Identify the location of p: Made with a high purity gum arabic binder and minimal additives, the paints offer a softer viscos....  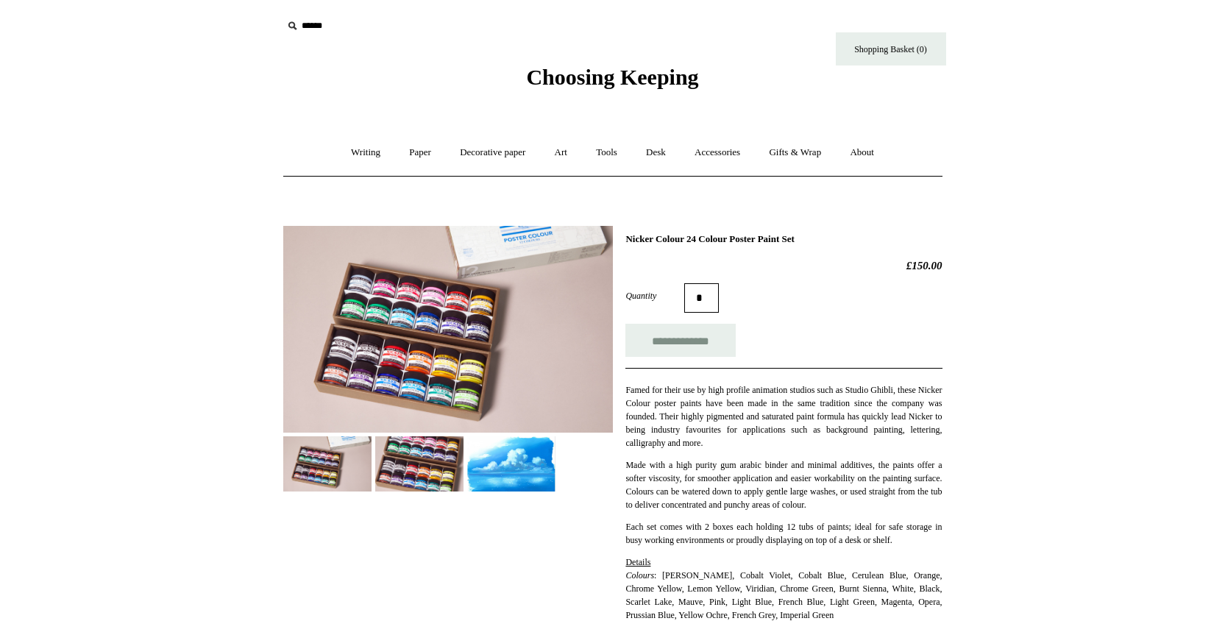
(783, 485).